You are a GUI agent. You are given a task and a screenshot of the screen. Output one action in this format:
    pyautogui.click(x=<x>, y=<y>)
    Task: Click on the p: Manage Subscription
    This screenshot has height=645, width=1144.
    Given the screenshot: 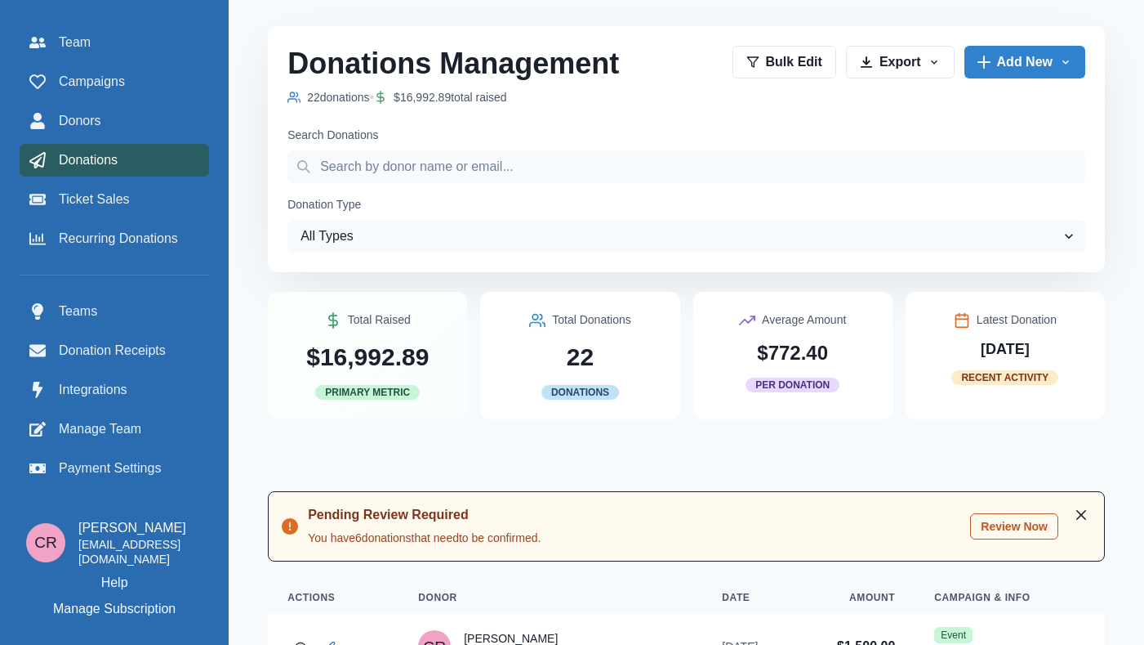 What is the action you would take?
    pyautogui.click(x=114, y=609)
    